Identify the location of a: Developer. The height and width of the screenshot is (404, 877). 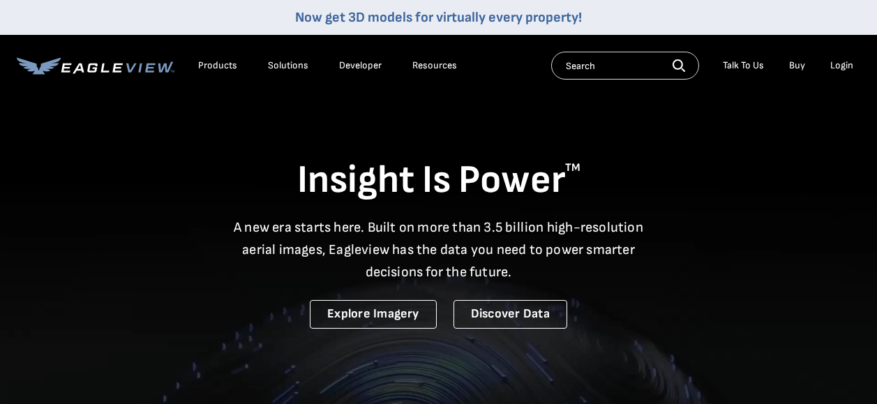
(360, 66).